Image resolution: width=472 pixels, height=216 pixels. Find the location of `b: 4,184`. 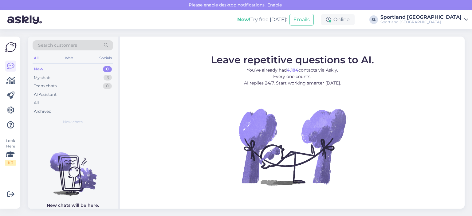

b: 4,184 is located at coordinates (293, 70).